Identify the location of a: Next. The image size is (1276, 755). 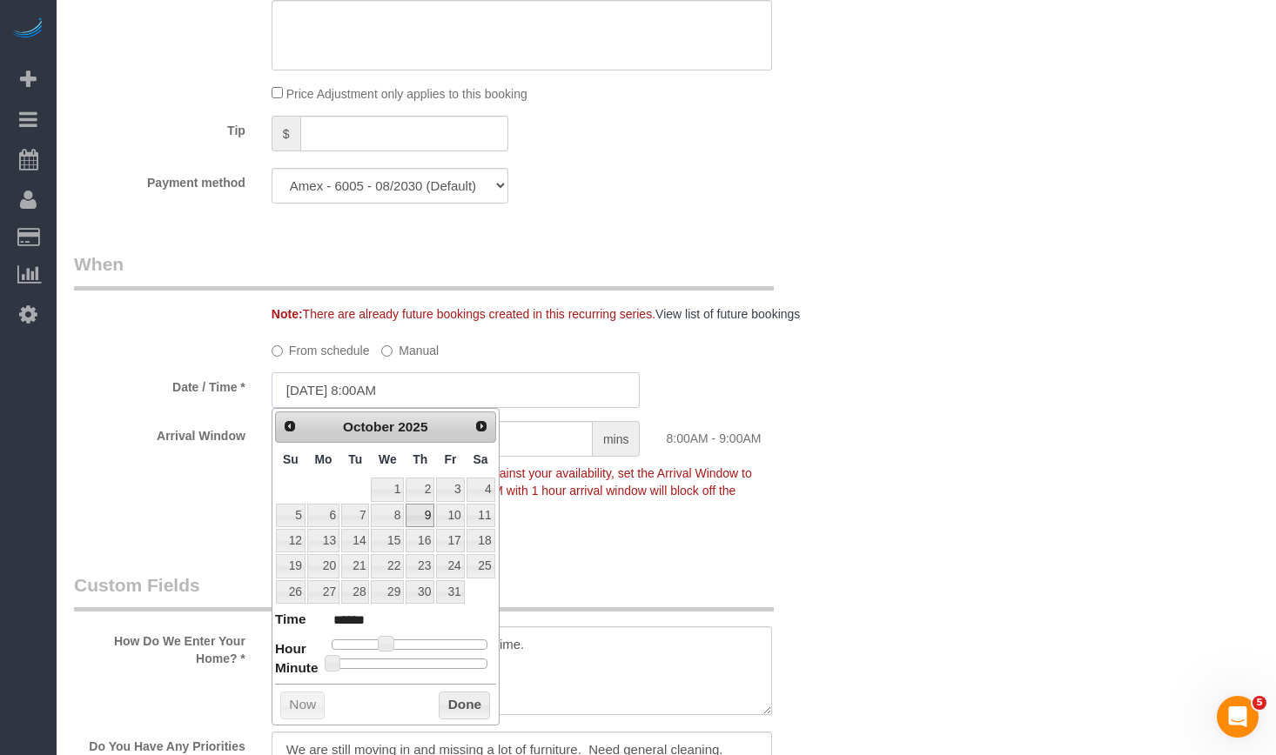
(481, 426).